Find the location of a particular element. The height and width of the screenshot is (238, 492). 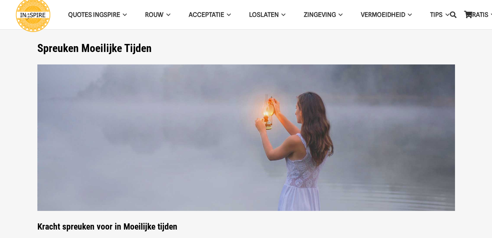

strong: Kracht spreuken voor in Moeilijke tijden is located at coordinates (107, 227).